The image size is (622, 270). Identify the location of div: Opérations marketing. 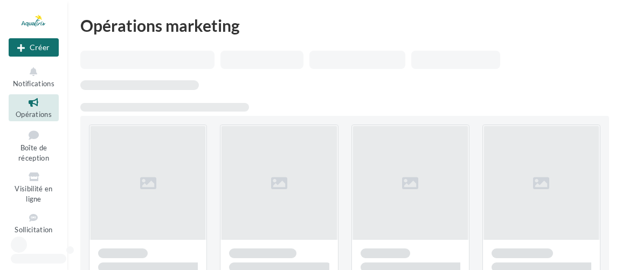
(345, 25).